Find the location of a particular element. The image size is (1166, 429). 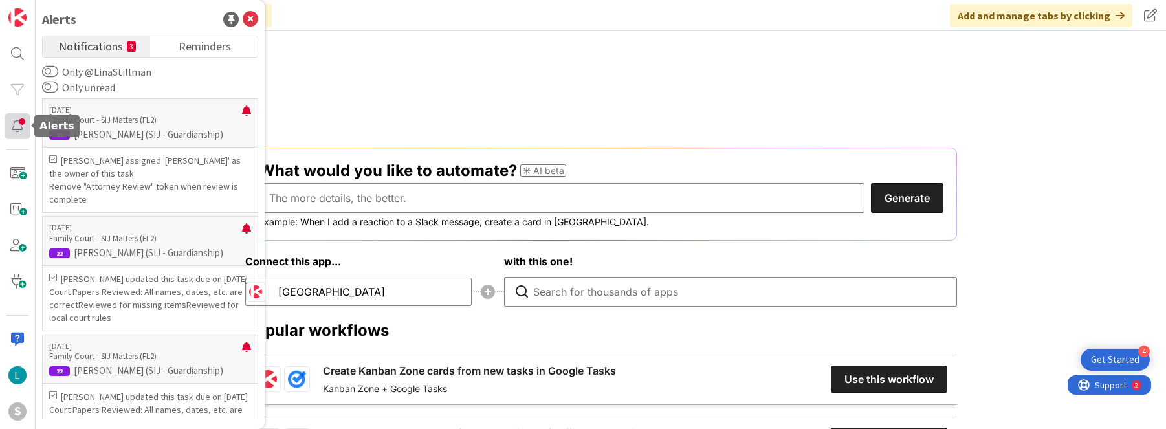

span: Reminders is located at coordinates (205, 45).